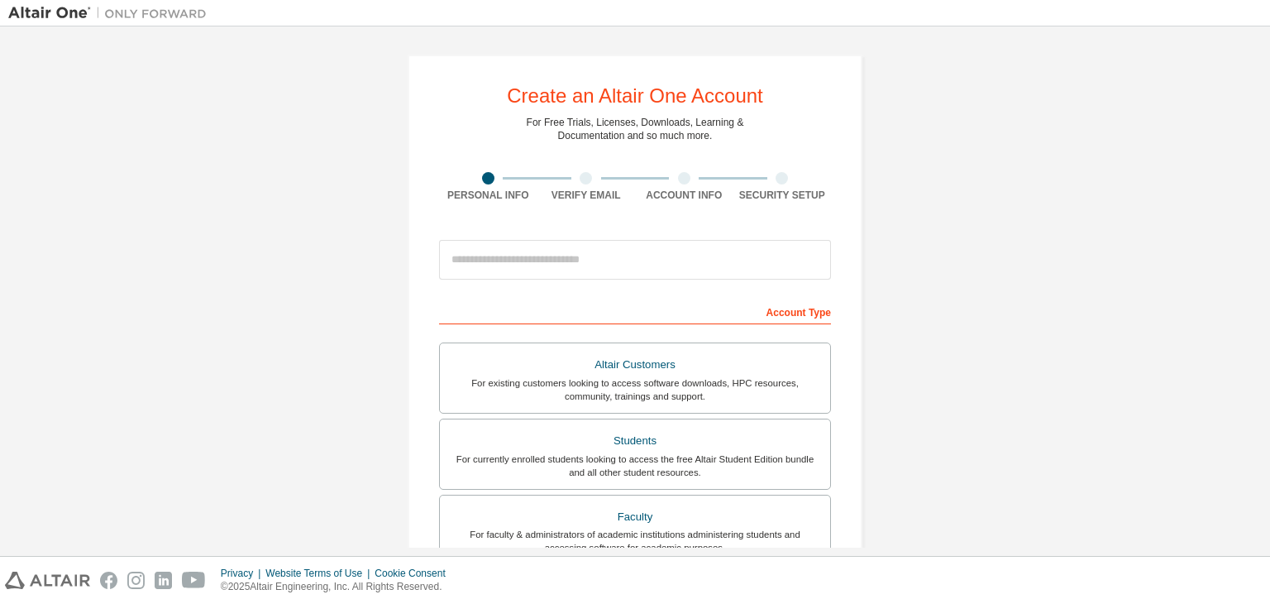  Describe the element at coordinates (635, 517) in the screenshot. I see `div: Faculty` at that location.